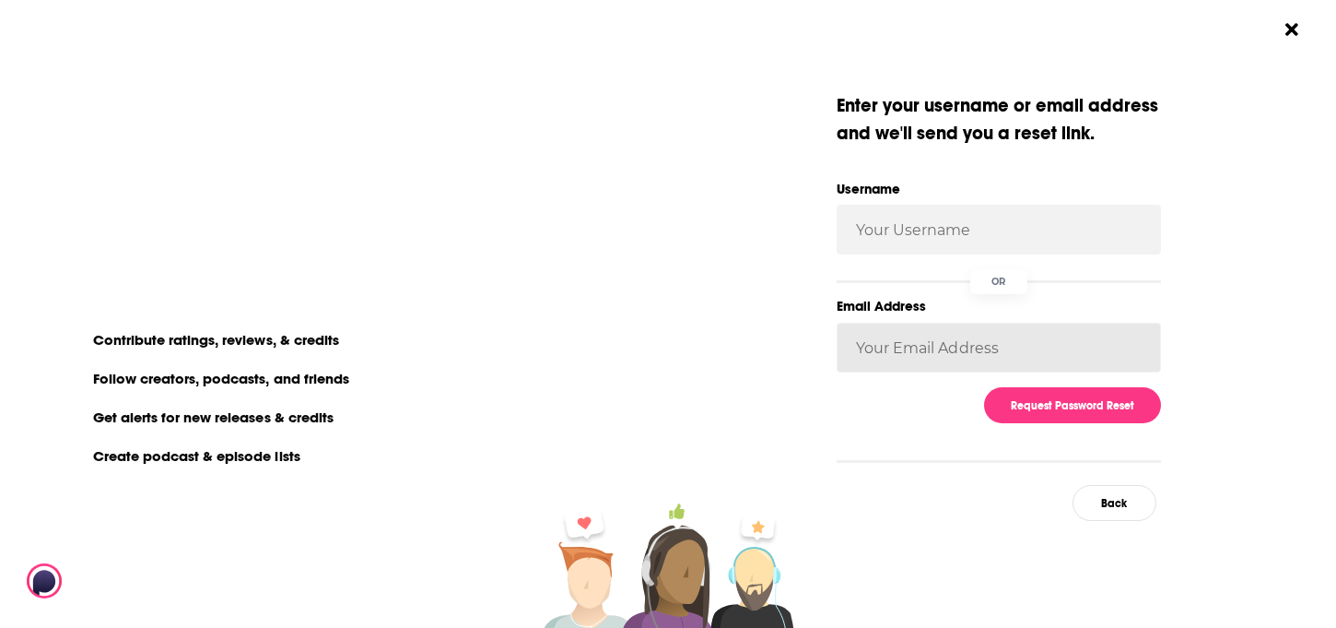 The image size is (1336, 628). Describe the element at coordinates (1073, 405) in the screenshot. I see `button: Request Password Reset` at that location.